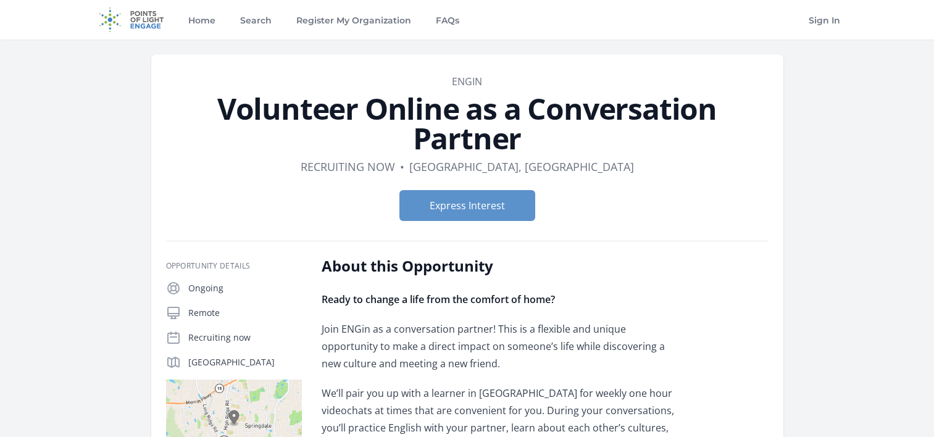 The image size is (934, 437). Describe the element at coordinates (234, 266) in the screenshot. I see `h3: Opportunity Details` at that location.